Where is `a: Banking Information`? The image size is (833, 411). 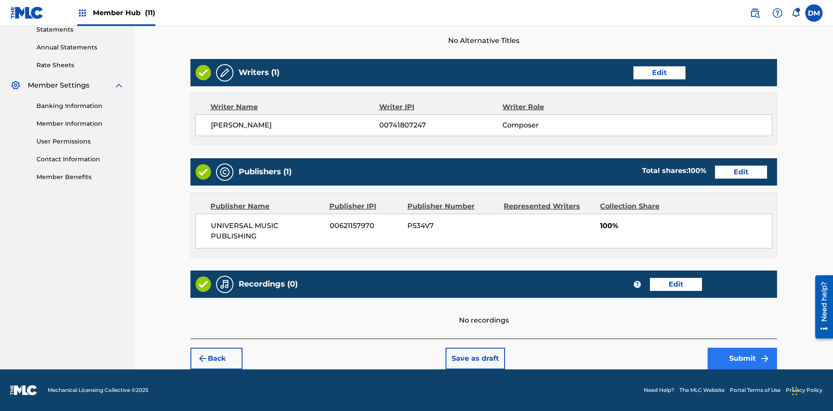
a: Banking Information is located at coordinates (80, 106).